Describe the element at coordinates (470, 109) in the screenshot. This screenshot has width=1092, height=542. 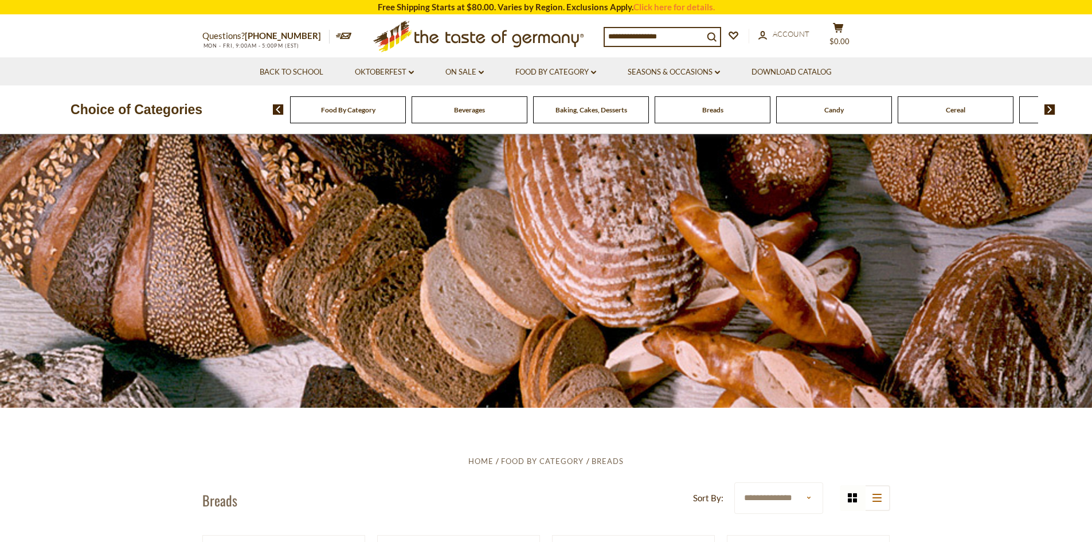
I see `a: Beverages` at that location.